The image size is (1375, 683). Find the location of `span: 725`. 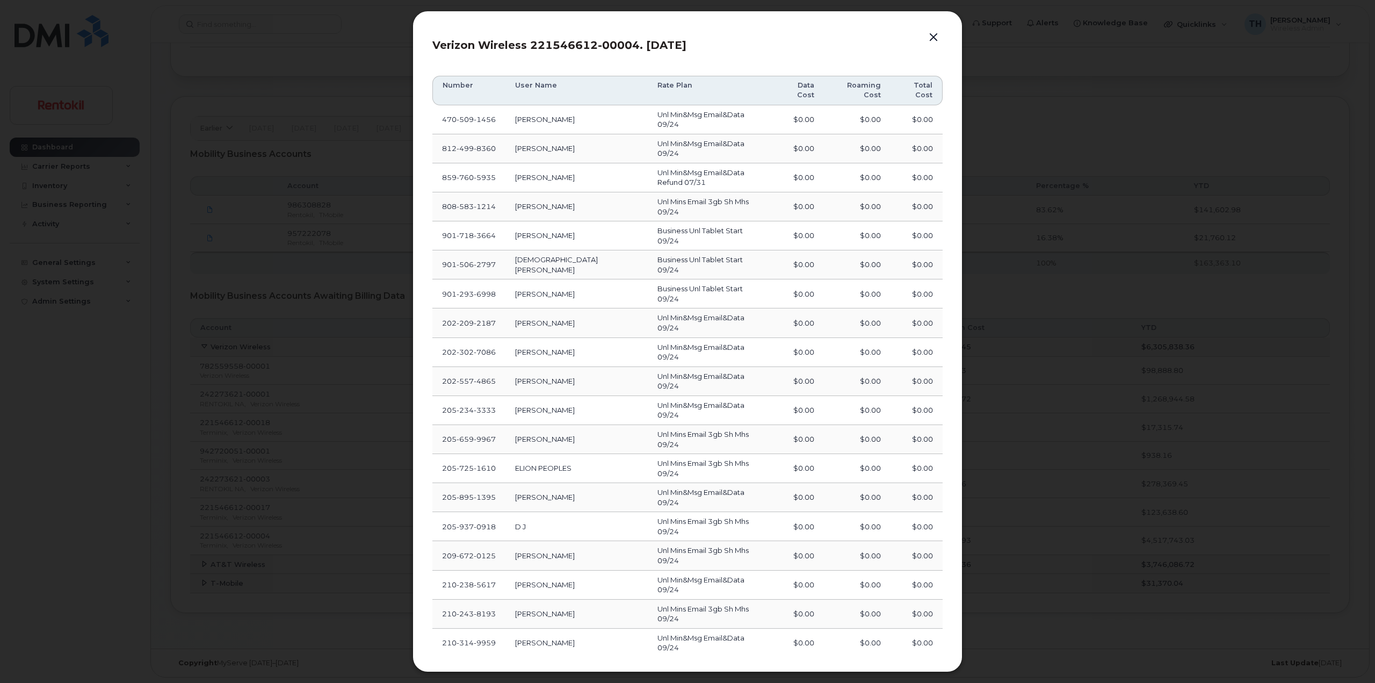

span: 725 is located at coordinates (465, 468).